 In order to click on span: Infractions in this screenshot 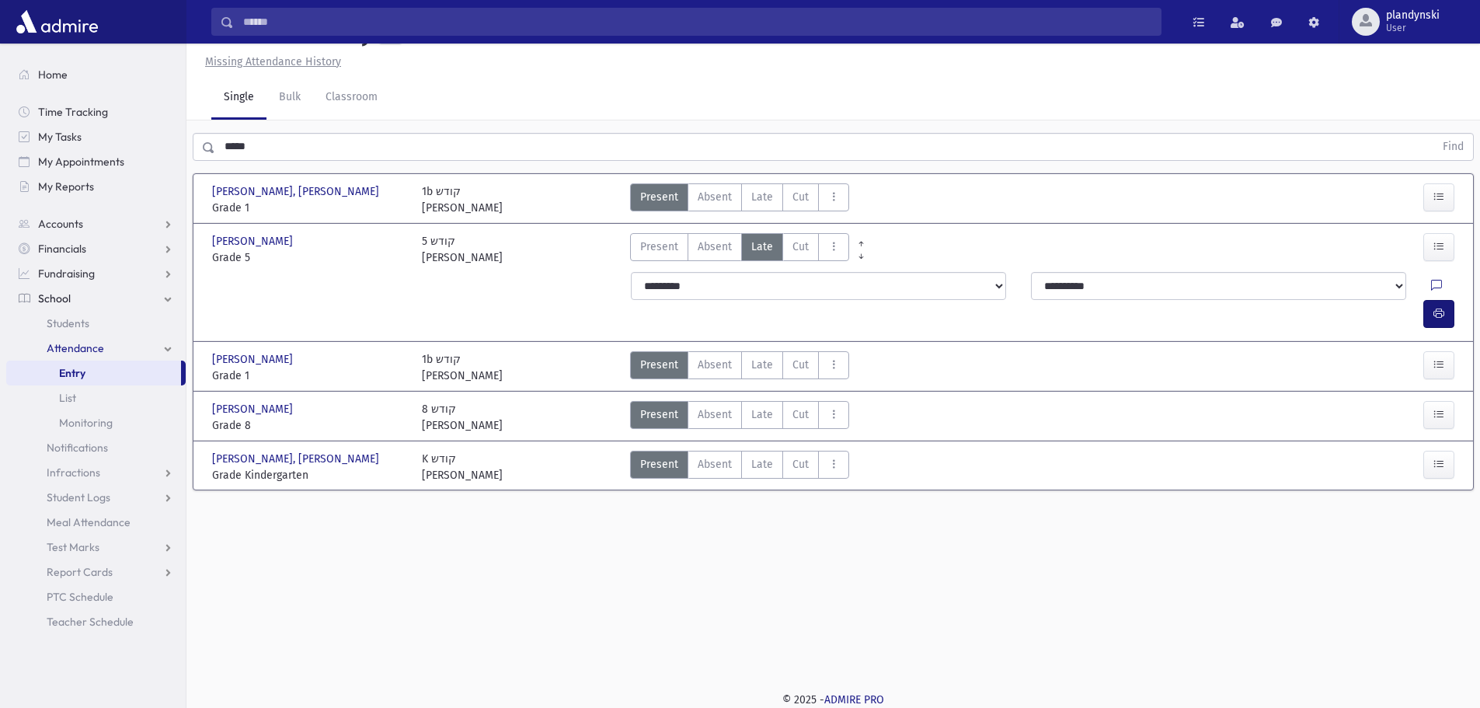, I will do `click(73, 472)`.